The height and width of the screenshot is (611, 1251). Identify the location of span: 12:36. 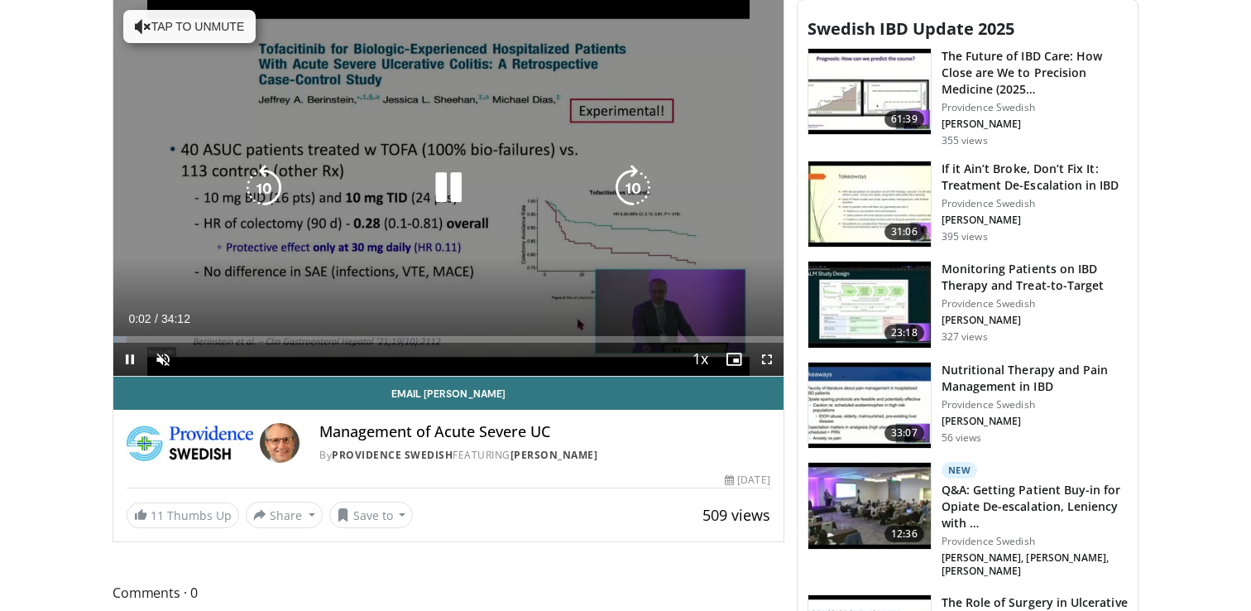
(905, 534).